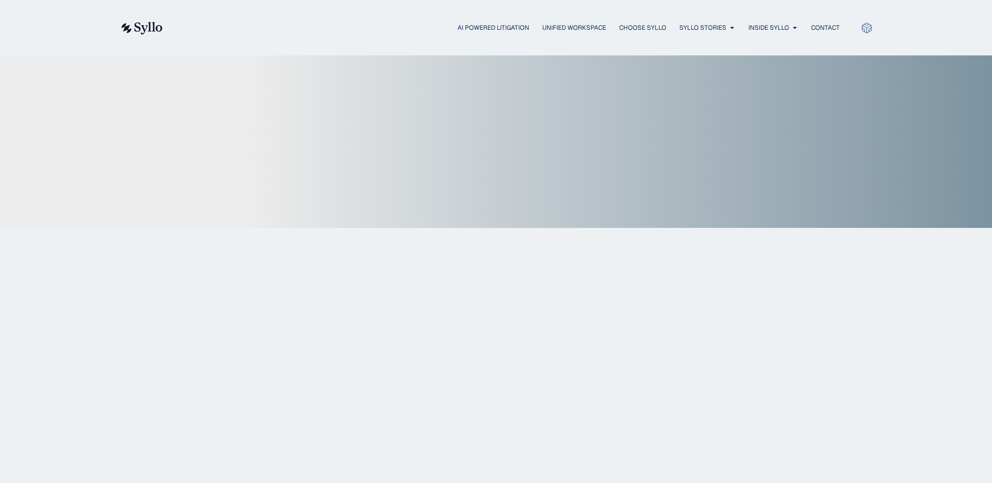 This screenshot has height=483, width=992. What do you see at coordinates (825, 28) in the screenshot?
I see `a: Contact` at bounding box center [825, 28].